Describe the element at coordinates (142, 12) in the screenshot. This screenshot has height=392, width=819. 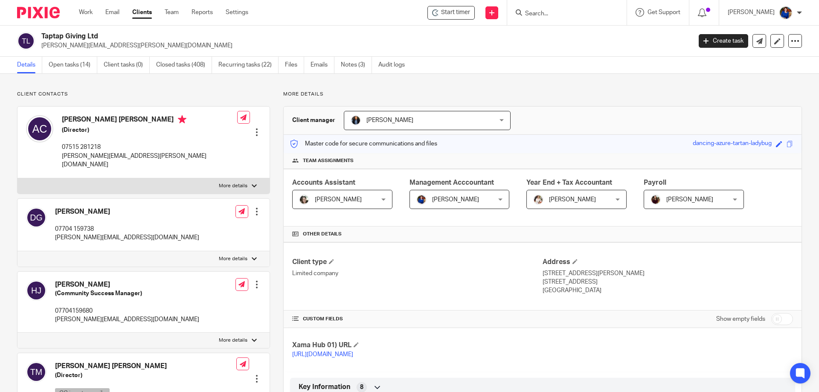
I see `a: Clients` at that location.